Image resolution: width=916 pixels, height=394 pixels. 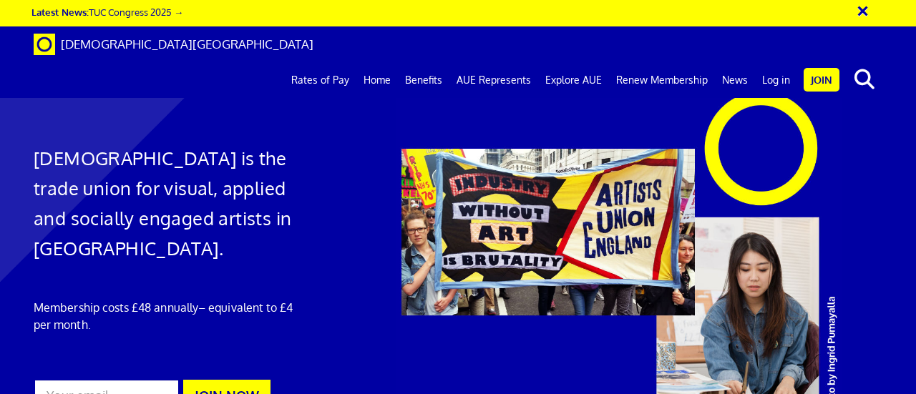 I want to click on a: Benefits, so click(x=424, y=80).